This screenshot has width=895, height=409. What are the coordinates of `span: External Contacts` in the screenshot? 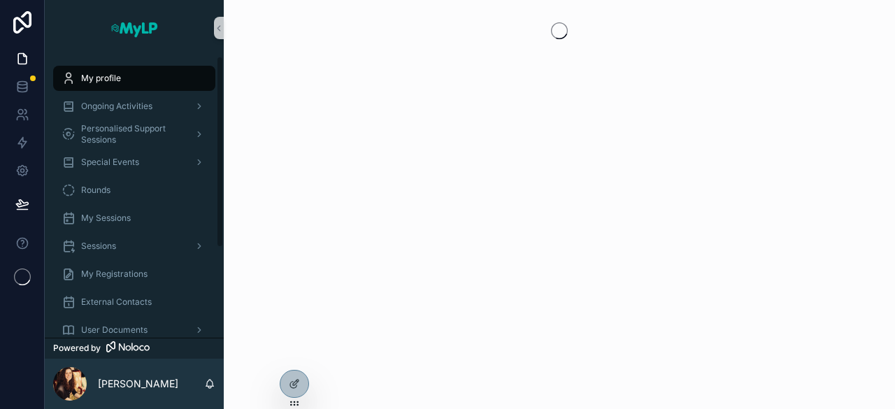 It's located at (116, 302).